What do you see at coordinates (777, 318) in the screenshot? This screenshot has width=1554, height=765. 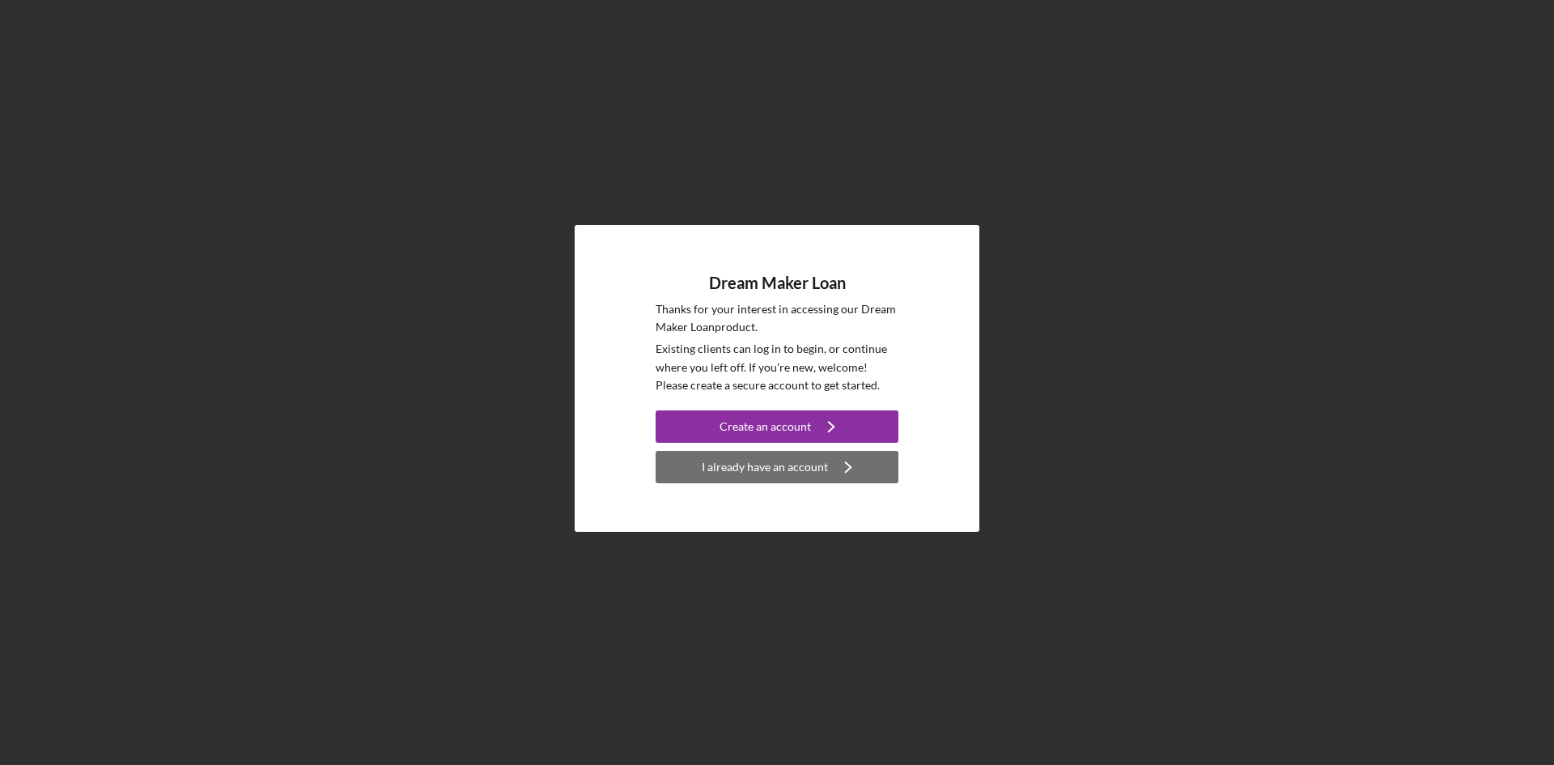 I see `p: Thanks for your interest in accessing our Dream Maker Loan product.` at bounding box center [777, 318].